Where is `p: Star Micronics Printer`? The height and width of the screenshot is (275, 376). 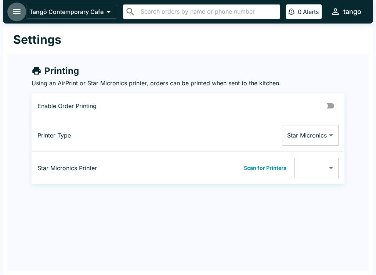
p: Star Micronics Printer is located at coordinates (91, 168).